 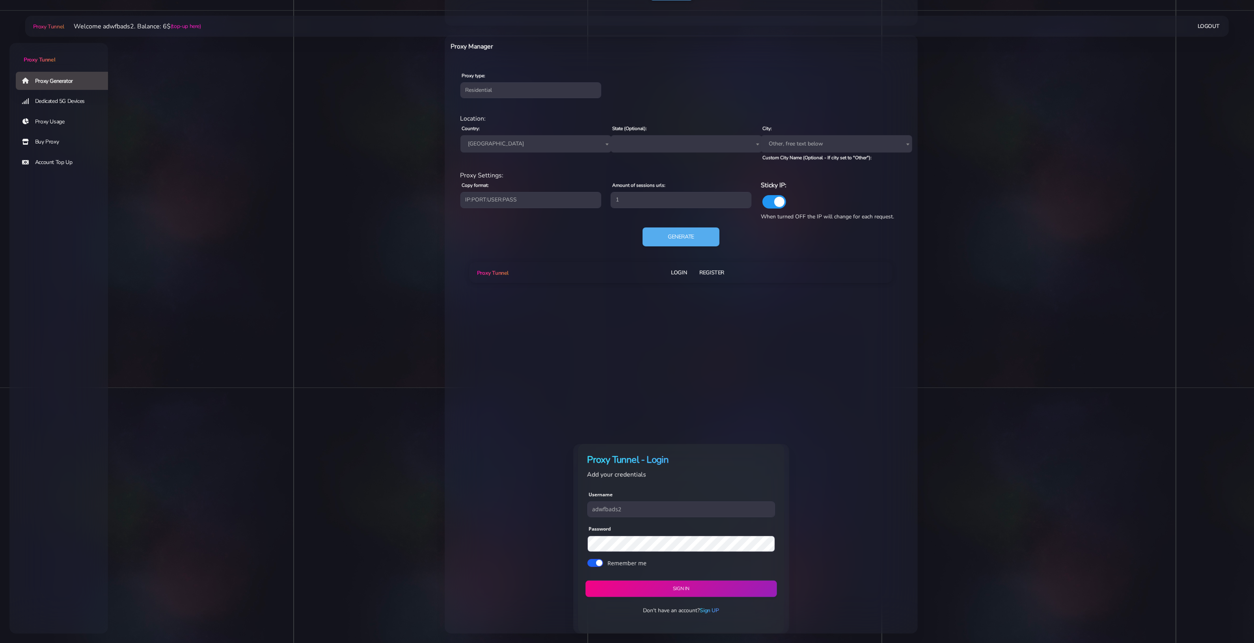 What do you see at coordinates (65, 142) in the screenshot?
I see `a: Buy Proxy` at bounding box center [65, 142].